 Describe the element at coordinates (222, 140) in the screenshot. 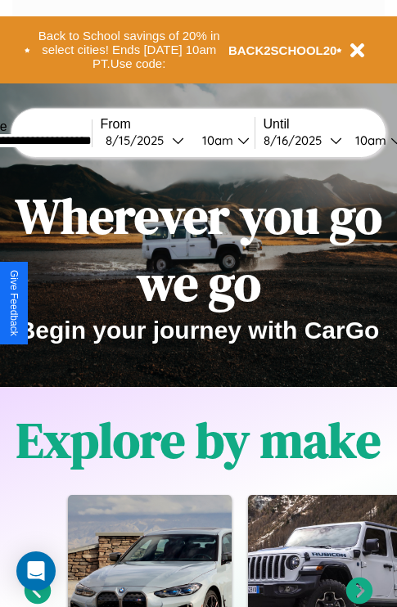

I see `button: 10am` at that location.